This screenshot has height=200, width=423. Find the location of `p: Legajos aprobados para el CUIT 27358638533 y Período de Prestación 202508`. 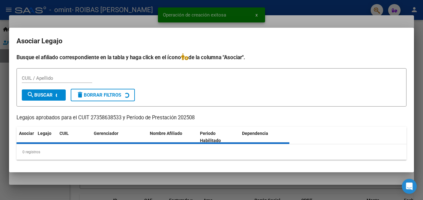

p: Legajos aprobados para el CUIT 27358638533 y Período de Prestación 202508 is located at coordinates (211, 118).